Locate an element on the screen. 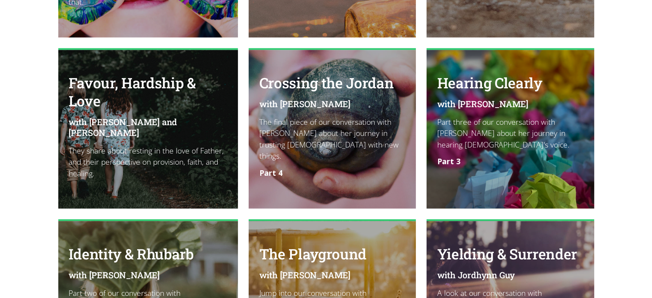 The height and width of the screenshot is (298, 652). h2: Favour, Hardship & Love is located at coordinates (148, 92).